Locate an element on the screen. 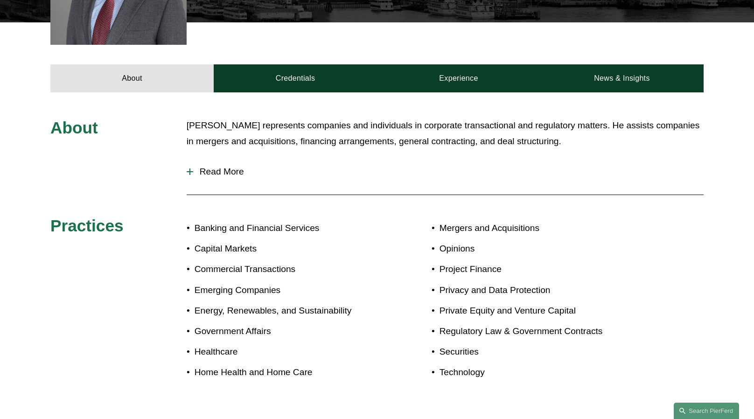 The height and width of the screenshot is (419, 754). a: Experience is located at coordinates (458, 78).